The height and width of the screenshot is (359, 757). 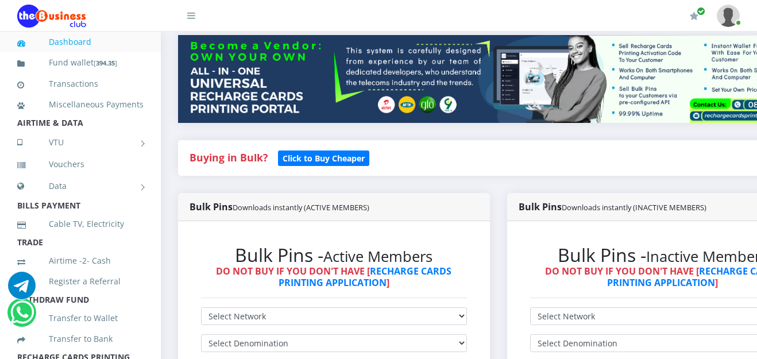 I want to click on a: Transactions, so click(x=80, y=84).